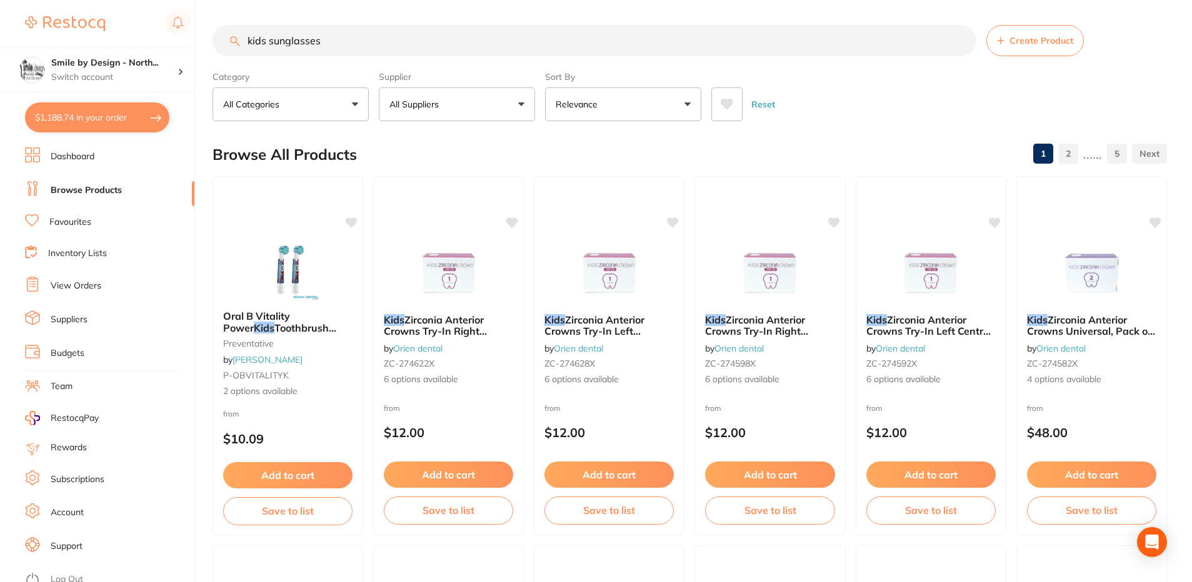  What do you see at coordinates (66, 547) in the screenshot?
I see `a: Support` at bounding box center [66, 547].